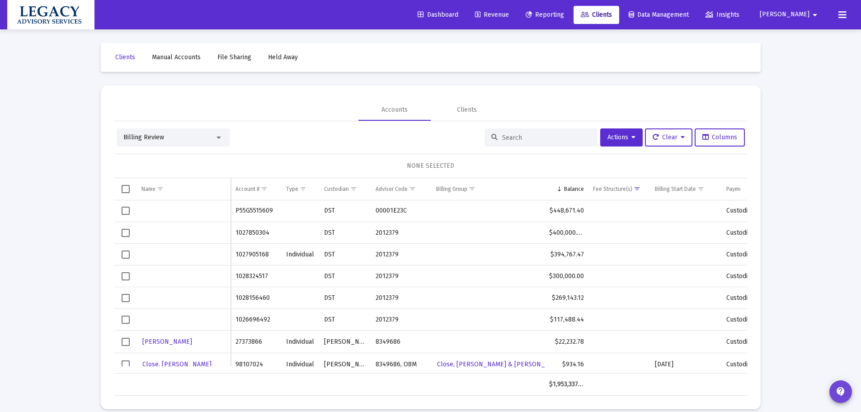  What do you see at coordinates (234, 57) in the screenshot?
I see `a: File Sharing` at bounding box center [234, 57].